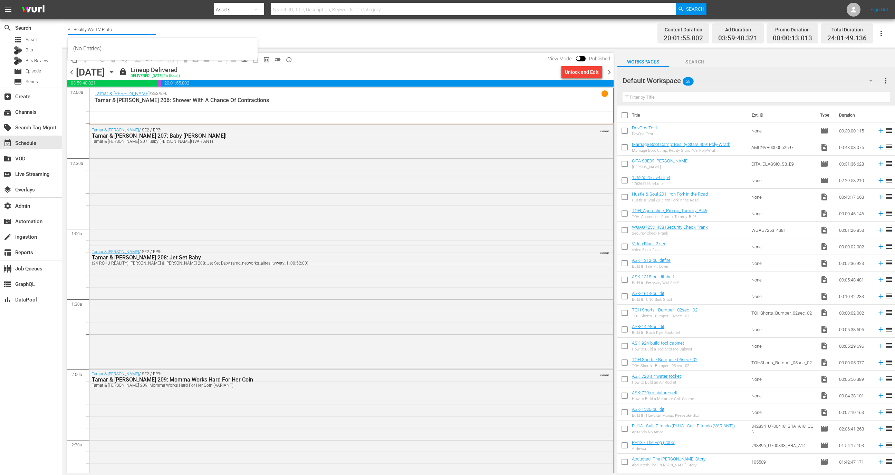 The width and height of the screenshot is (895, 475). I want to click on a: PH13 - The Fog (2005), so click(653, 442).